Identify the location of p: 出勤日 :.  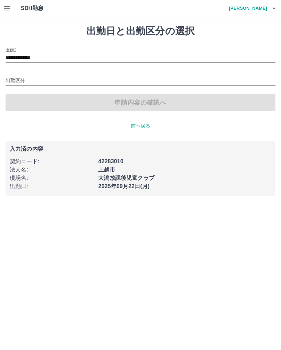
(52, 186).